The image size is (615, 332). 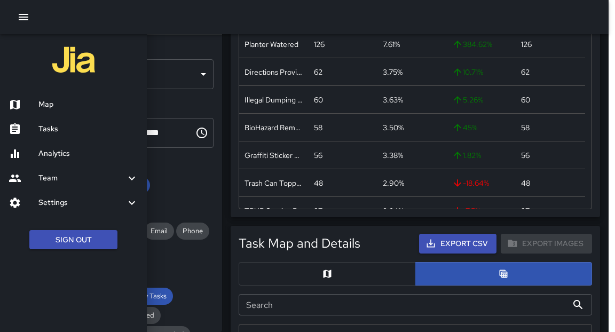 I want to click on h6: Analytics, so click(x=88, y=154).